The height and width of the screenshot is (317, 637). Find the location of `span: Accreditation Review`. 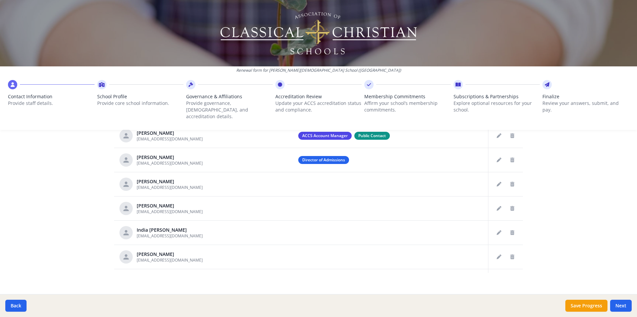

span: Accreditation Review is located at coordinates (319, 97).